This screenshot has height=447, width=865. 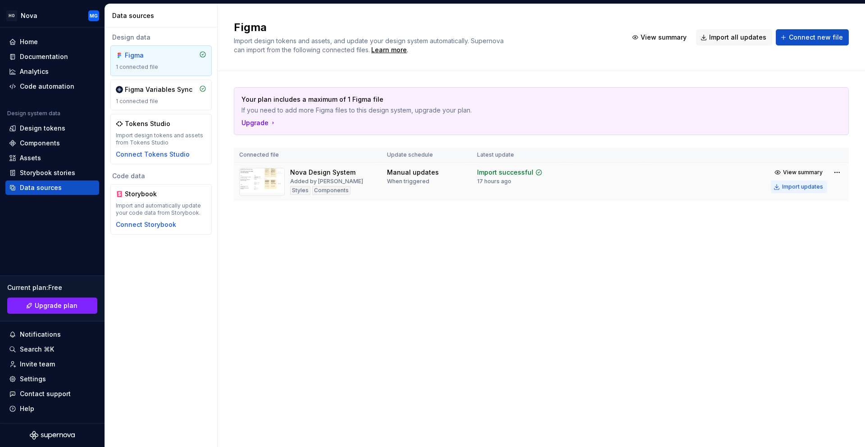 I want to click on a: Storybook stories, so click(x=52, y=173).